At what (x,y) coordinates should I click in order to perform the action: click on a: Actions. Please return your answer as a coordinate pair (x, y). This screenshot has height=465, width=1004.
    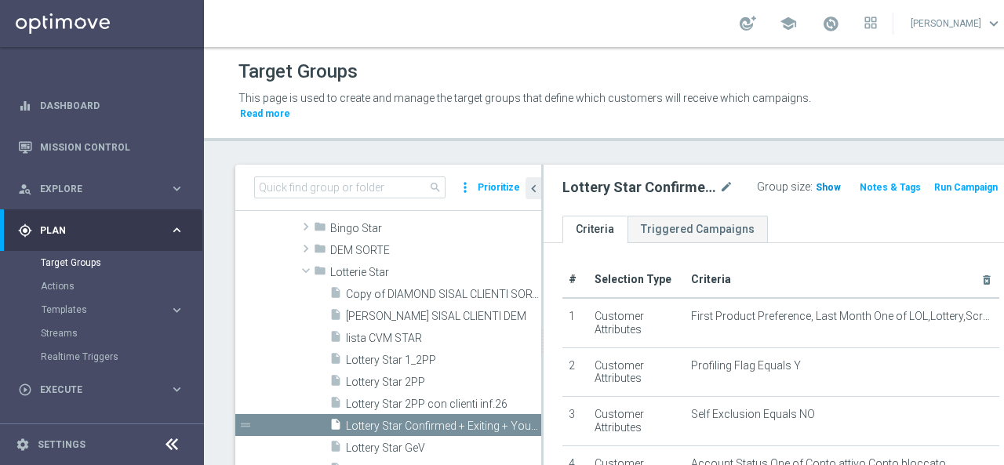
    Looking at the image, I should click on (102, 286).